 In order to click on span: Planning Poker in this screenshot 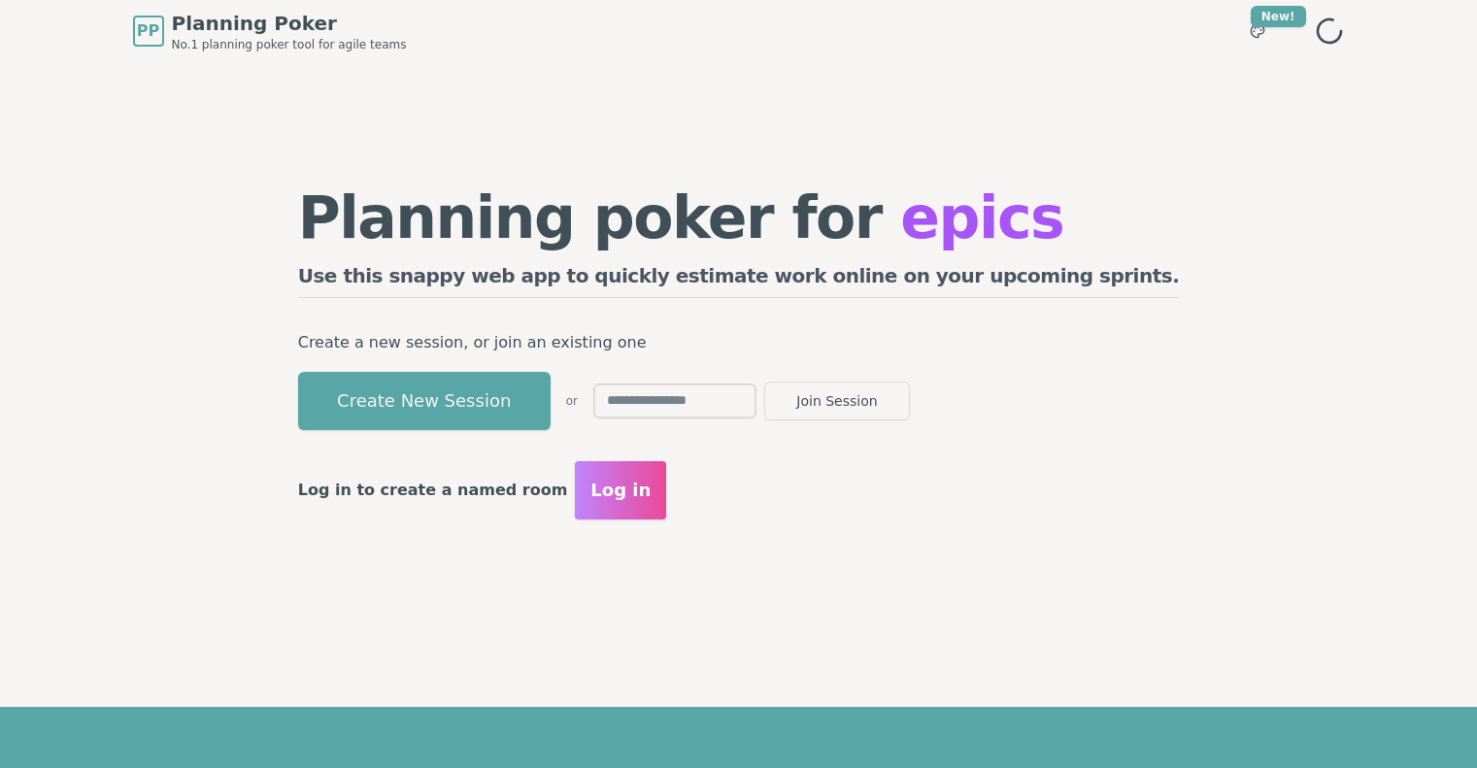, I will do `click(289, 23)`.